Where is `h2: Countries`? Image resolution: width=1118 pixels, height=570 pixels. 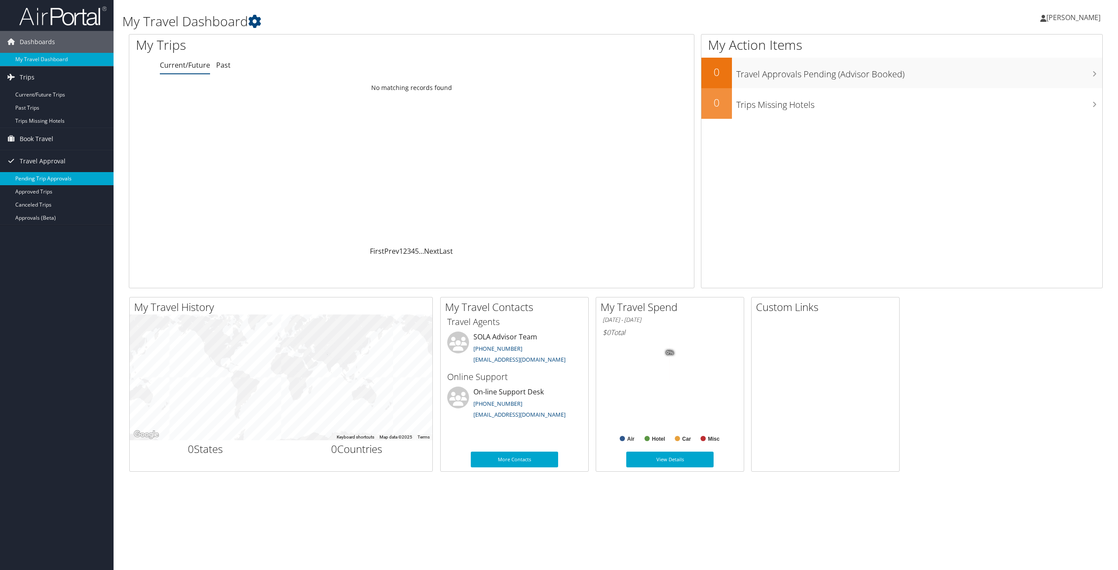 h2: Countries is located at coordinates (357, 449).